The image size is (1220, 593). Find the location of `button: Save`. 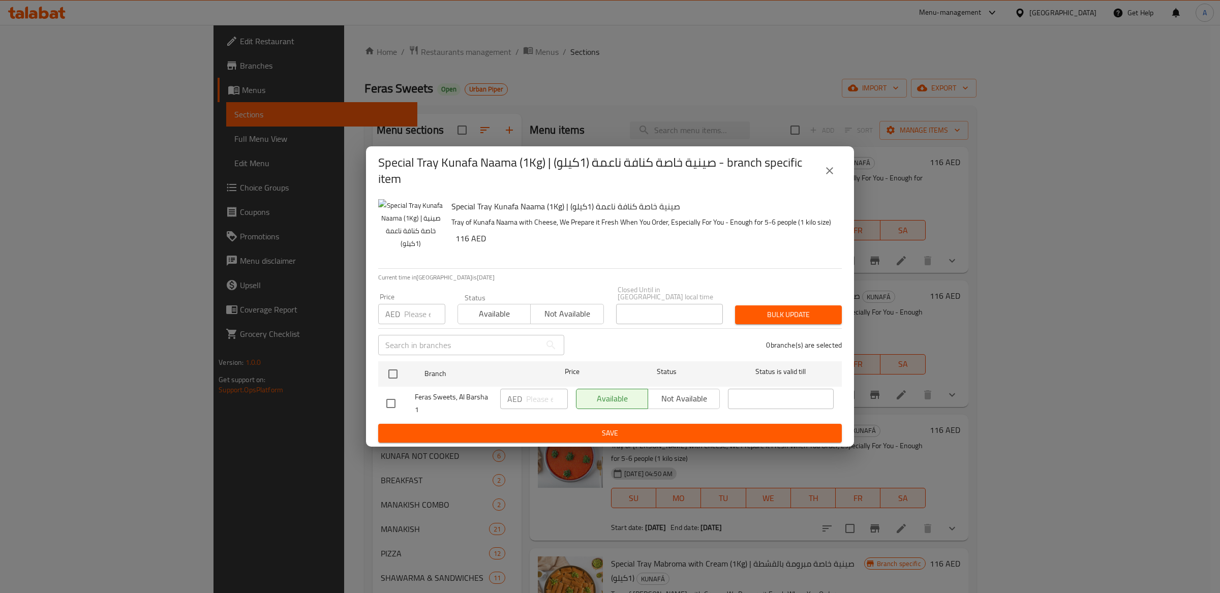

button: Save is located at coordinates (610, 433).